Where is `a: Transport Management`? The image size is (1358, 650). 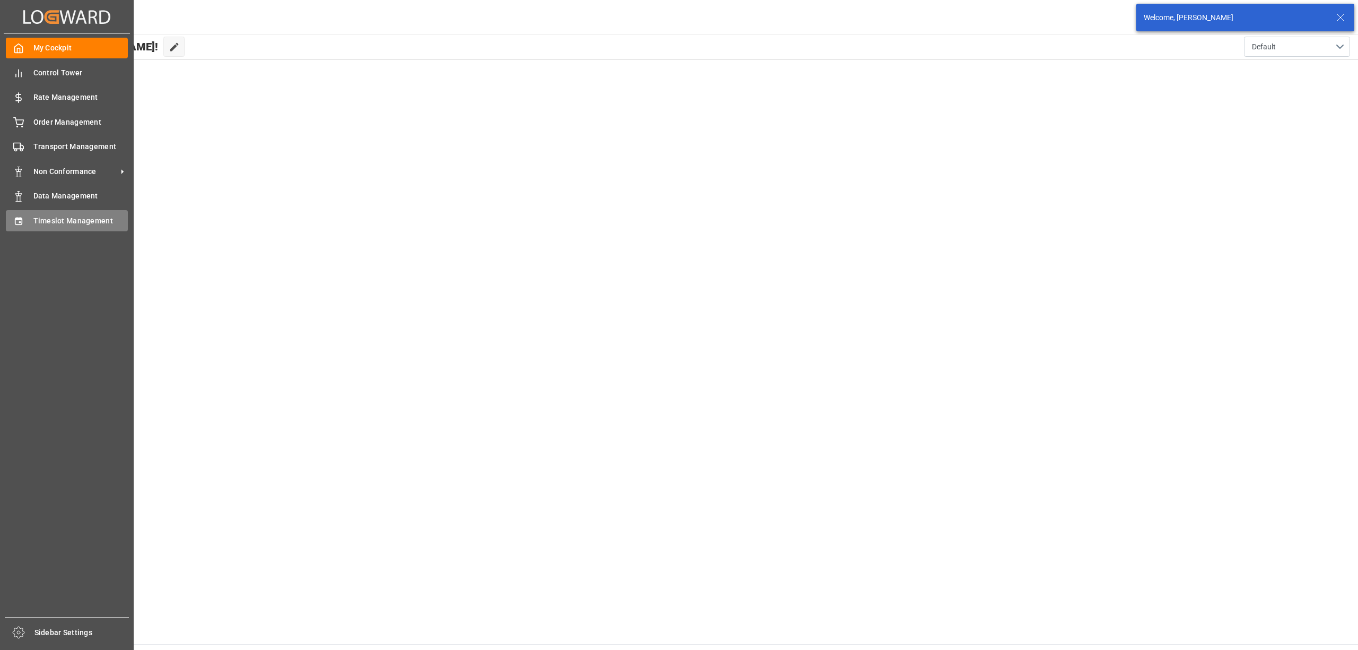 a: Transport Management is located at coordinates (67, 146).